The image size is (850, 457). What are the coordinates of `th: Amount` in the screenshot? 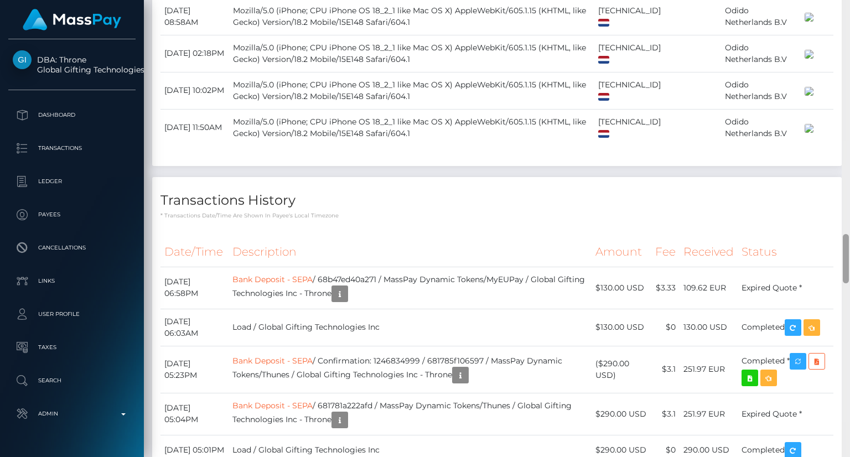 It's located at (622, 252).